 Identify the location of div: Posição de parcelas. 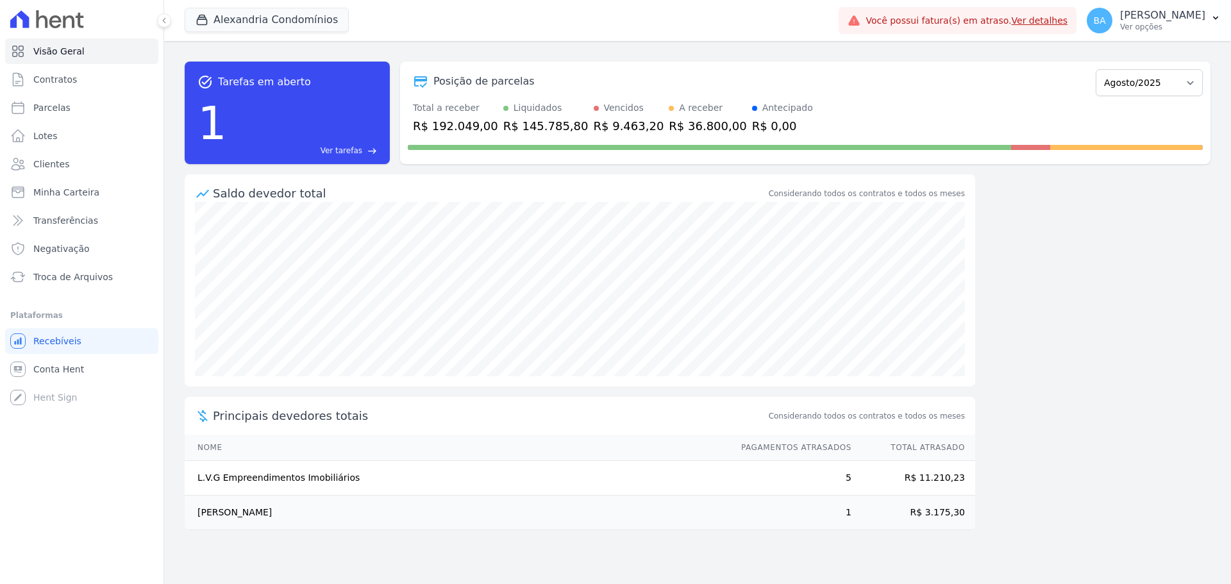
(484, 81).